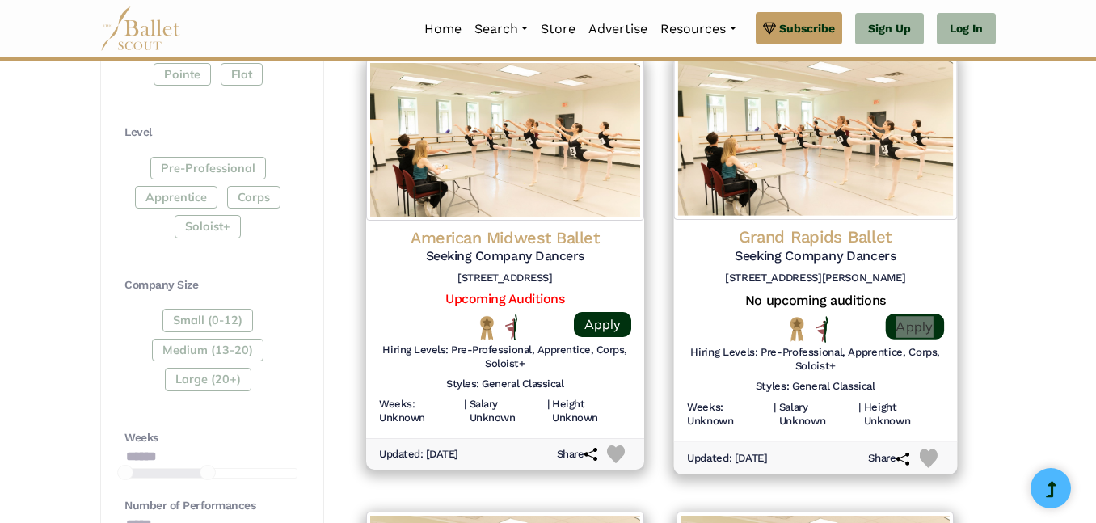  Describe the element at coordinates (211, 285) in the screenshot. I see `h4: Company Size` at that location.